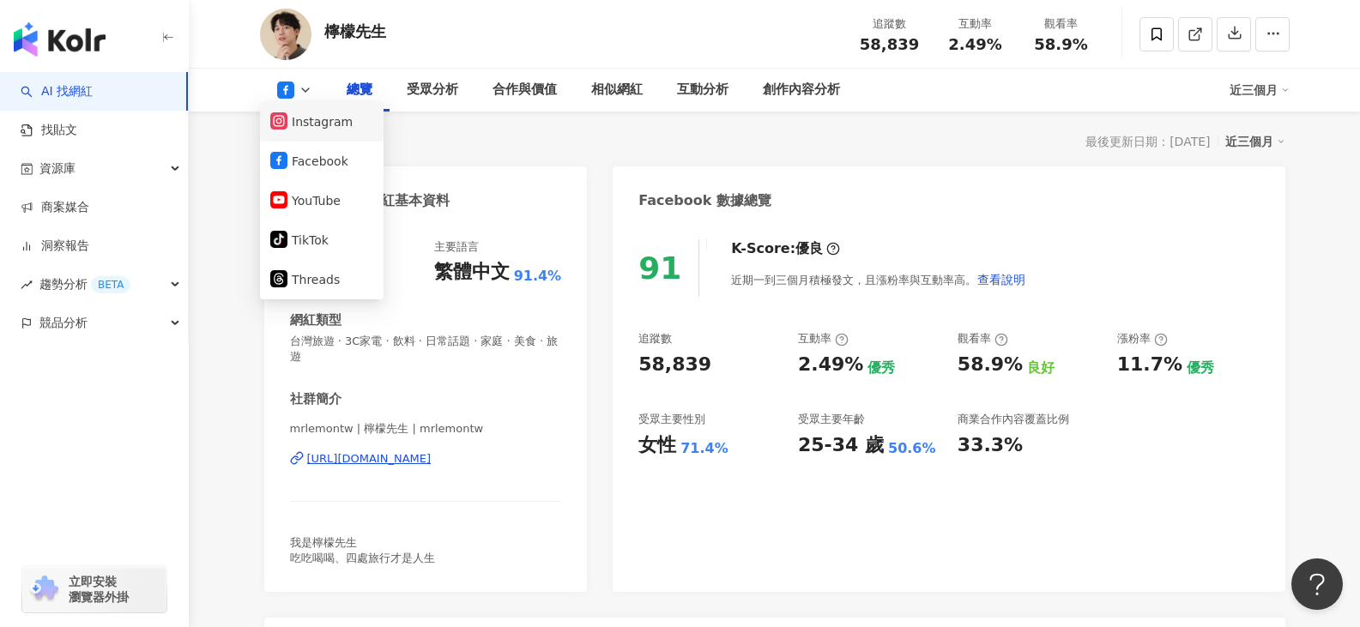  What do you see at coordinates (831, 419) in the screenshot?
I see `div: 受眾主要年齡` at bounding box center [831, 419].